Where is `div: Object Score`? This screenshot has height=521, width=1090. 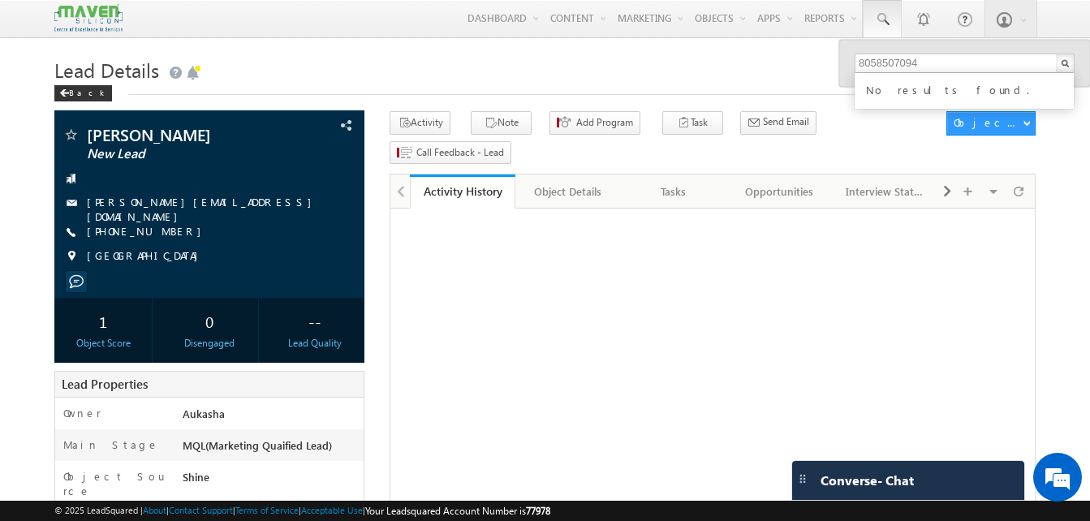 div: Object Score is located at coordinates (103, 343).